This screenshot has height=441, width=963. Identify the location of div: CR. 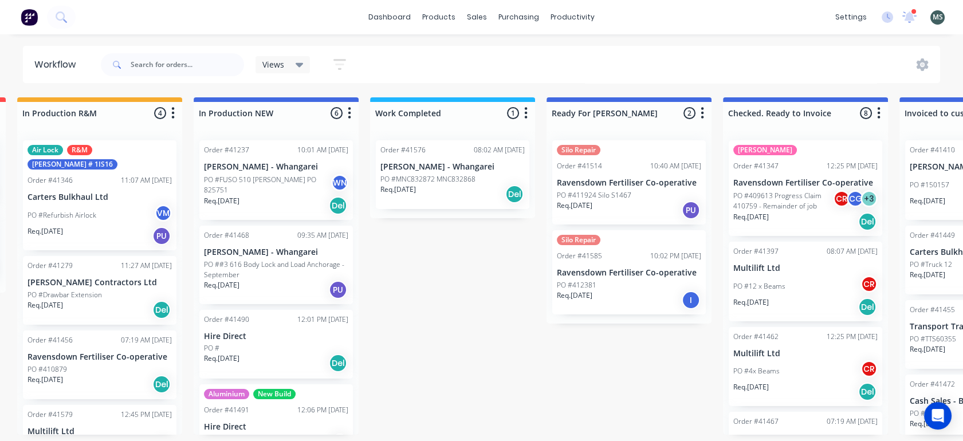
(841, 199).